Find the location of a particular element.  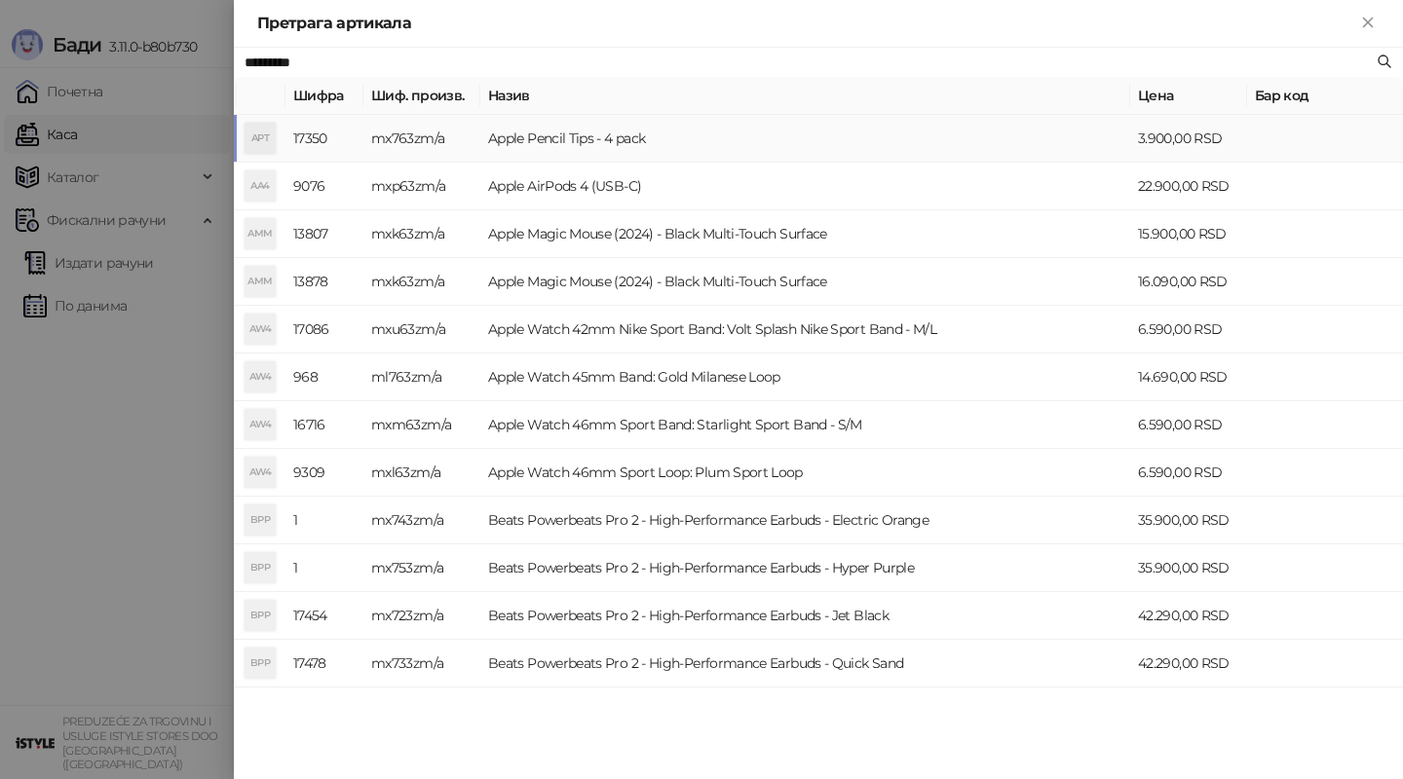

td: 14.690,00 RSD is located at coordinates (1189, 377).